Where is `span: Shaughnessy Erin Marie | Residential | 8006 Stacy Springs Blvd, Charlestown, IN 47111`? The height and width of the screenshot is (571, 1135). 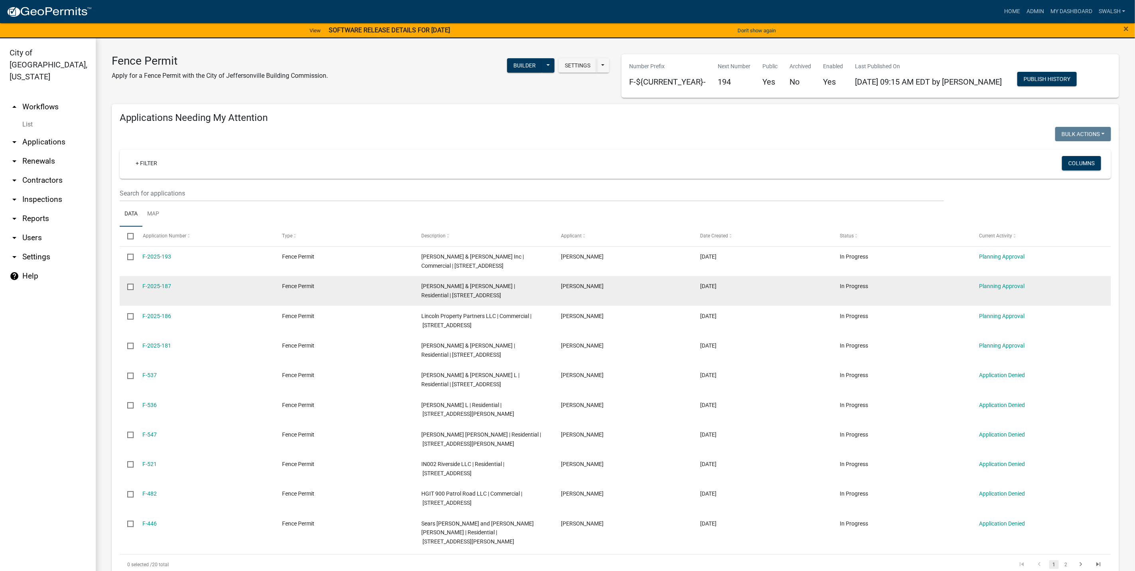
span: Shaughnessy Erin Marie | Residential | 8006 Stacy Springs Blvd, Charlestown, IN 47111 is located at coordinates (481, 439).